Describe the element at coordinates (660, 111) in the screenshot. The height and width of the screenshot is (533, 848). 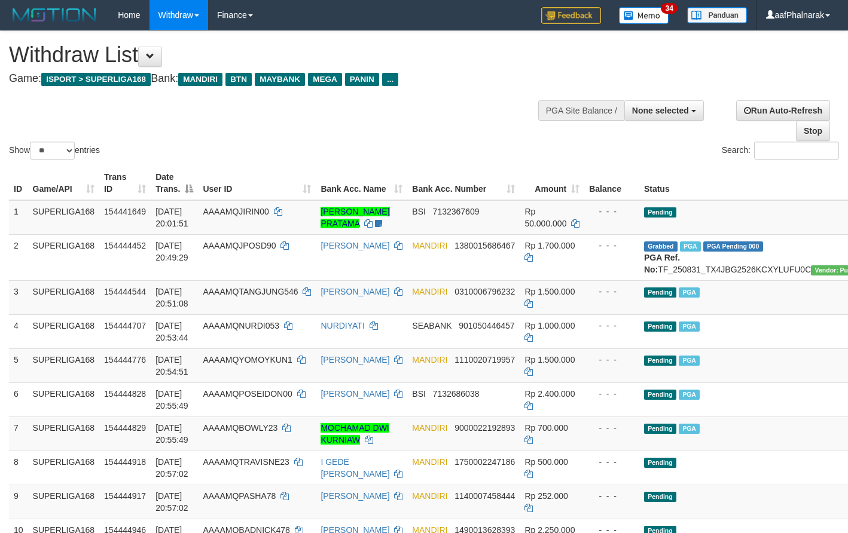
I see `span: None selected` at that location.